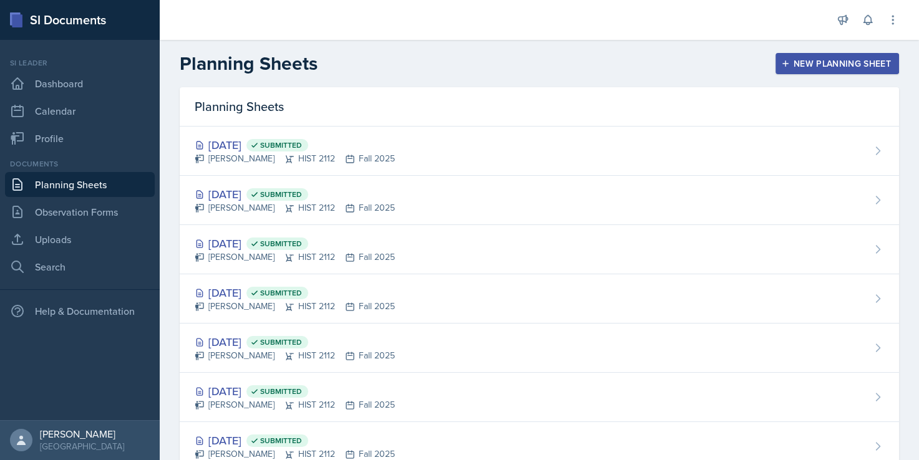 This screenshot has height=460, width=919. I want to click on h2: Planning Sheets, so click(248, 64).